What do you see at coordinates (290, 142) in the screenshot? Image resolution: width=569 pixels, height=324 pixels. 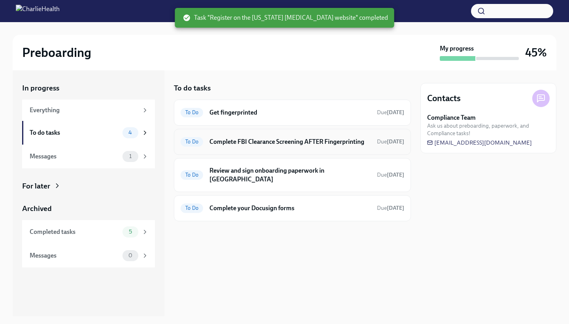 I see `h6: Complete FBI Clearance Screening AFTER Fingerprinting` at bounding box center [290, 142].